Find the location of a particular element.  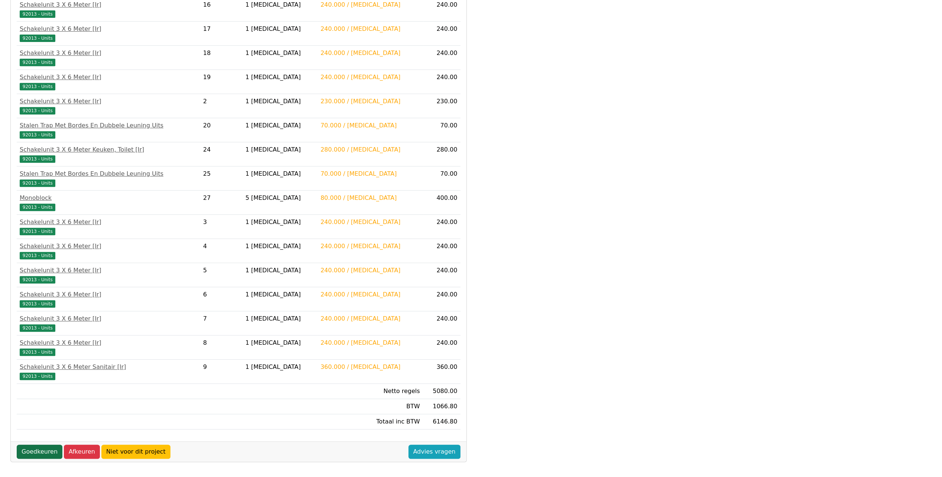

div: Schakelunit 3 X 6 Meter Sanitair [Ir] is located at coordinates (108, 367).